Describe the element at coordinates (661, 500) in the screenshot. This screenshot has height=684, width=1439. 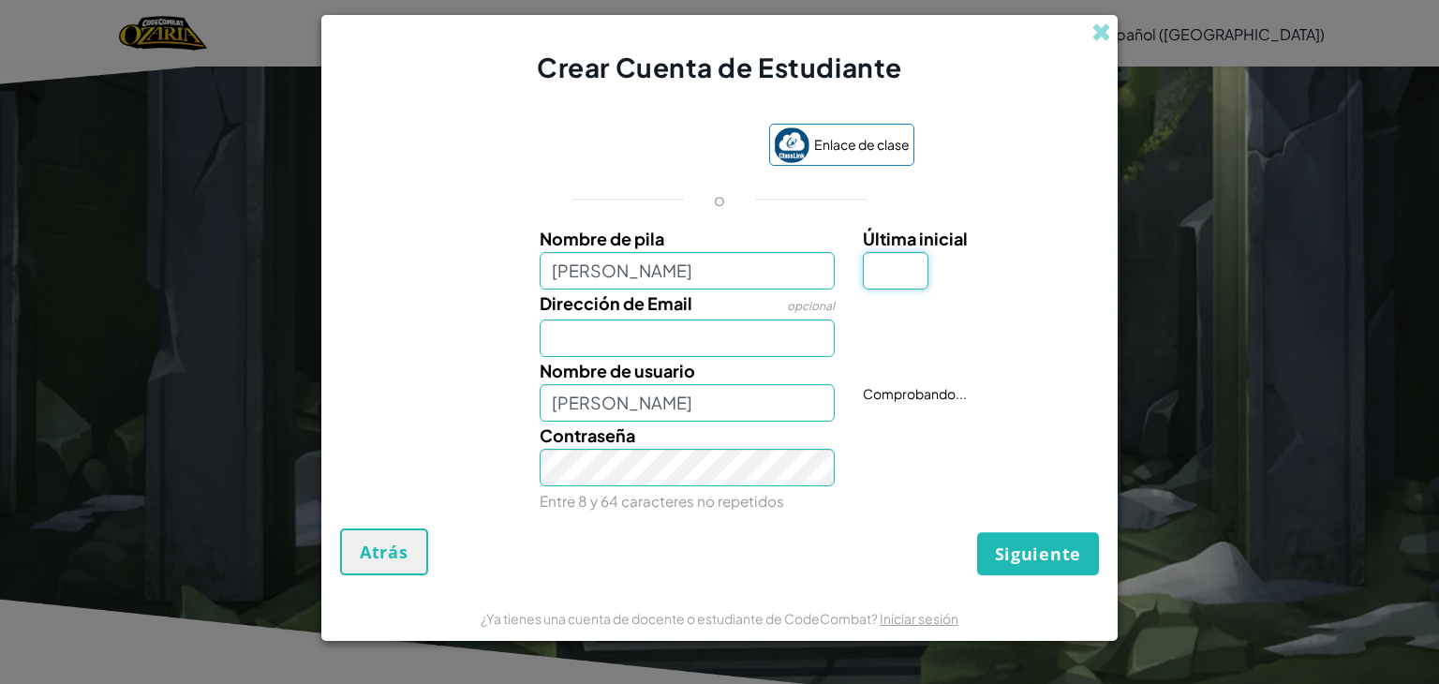
I see `small: Entre 8 y 64 caracteres no repetidos` at that location.